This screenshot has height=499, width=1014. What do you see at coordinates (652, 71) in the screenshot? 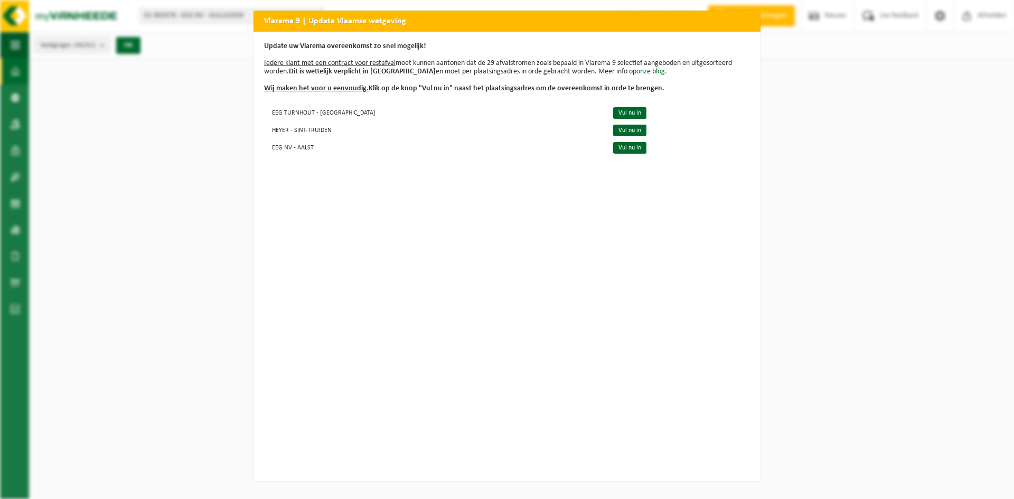
I see `a: onze blog.` at bounding box center [652, 71].